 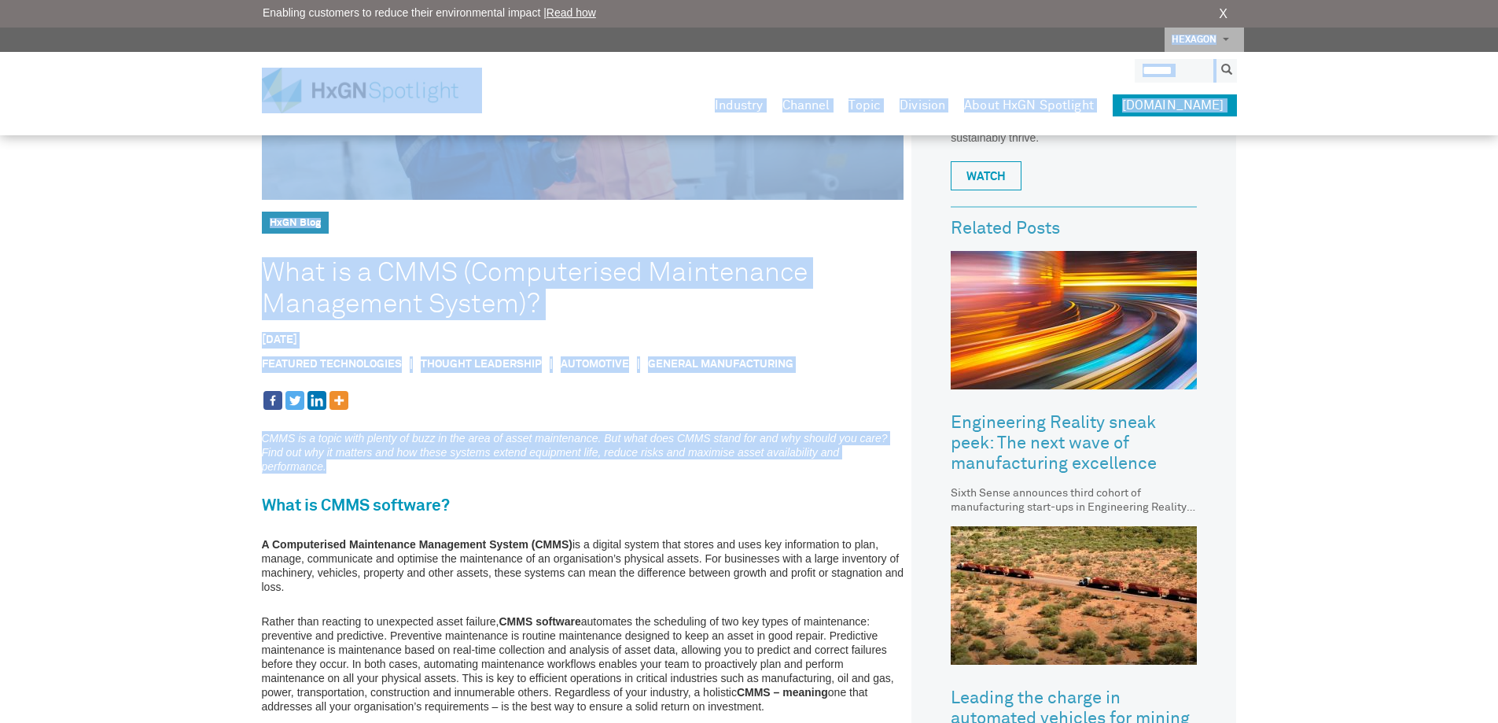 What do you see at coordinates (1074, 595) in the screenshot?
I see `img: Leading the charge in automated vehicles for mining businesses` at bounding box center [1074, 595].